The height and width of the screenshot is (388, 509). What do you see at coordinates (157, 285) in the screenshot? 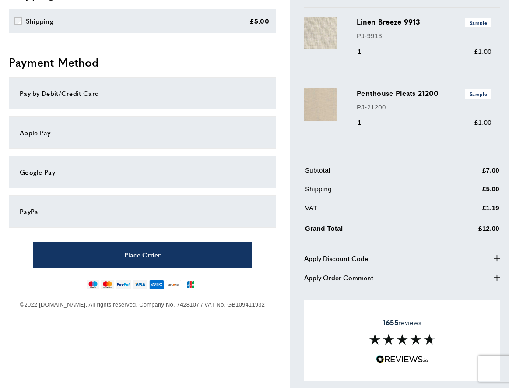
I see `img: american-express` at bounding box center [157, 285].